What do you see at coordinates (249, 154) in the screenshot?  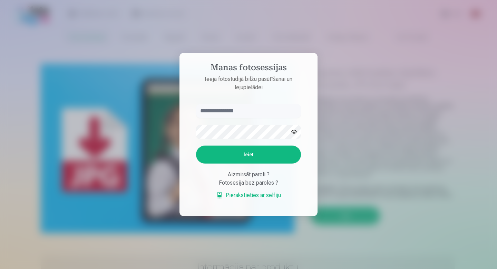 I see `button: Ieiet` at bounding box center [249, 154].